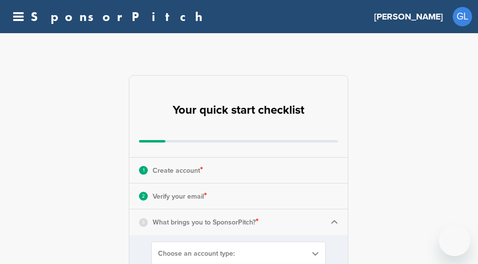 This screenshot has height=264, width=478. I want to click on p: Verify your email, so click(179, 196).